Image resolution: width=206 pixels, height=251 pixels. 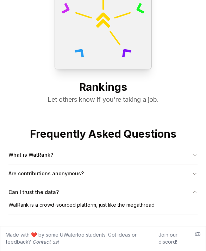 I want to click on button: What is WatRank?, so click(x=103, y=155).